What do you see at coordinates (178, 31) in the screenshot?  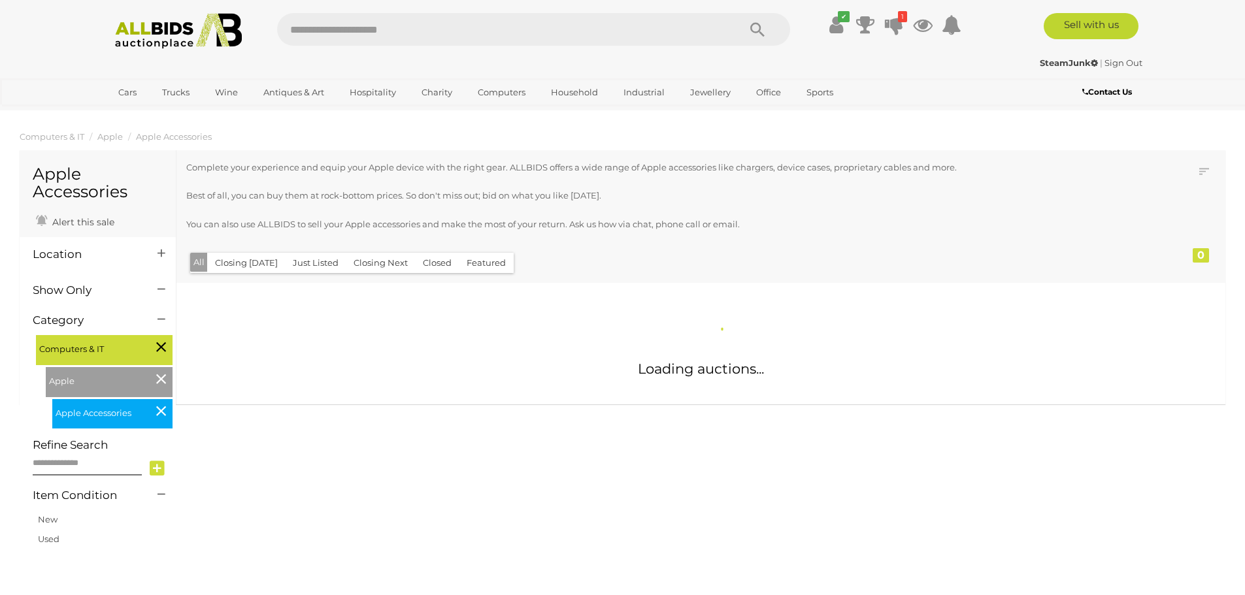 I see `img: Allbids.com.au` at bounding box center [178, 31].